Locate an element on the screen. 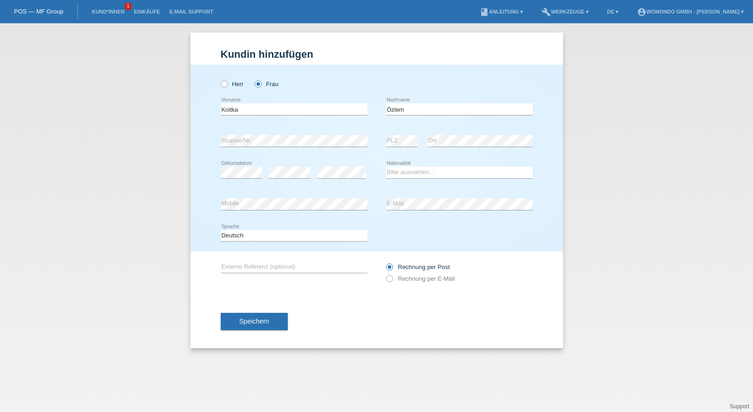  a: E-Mail Support is located at coordinates (191, 12).